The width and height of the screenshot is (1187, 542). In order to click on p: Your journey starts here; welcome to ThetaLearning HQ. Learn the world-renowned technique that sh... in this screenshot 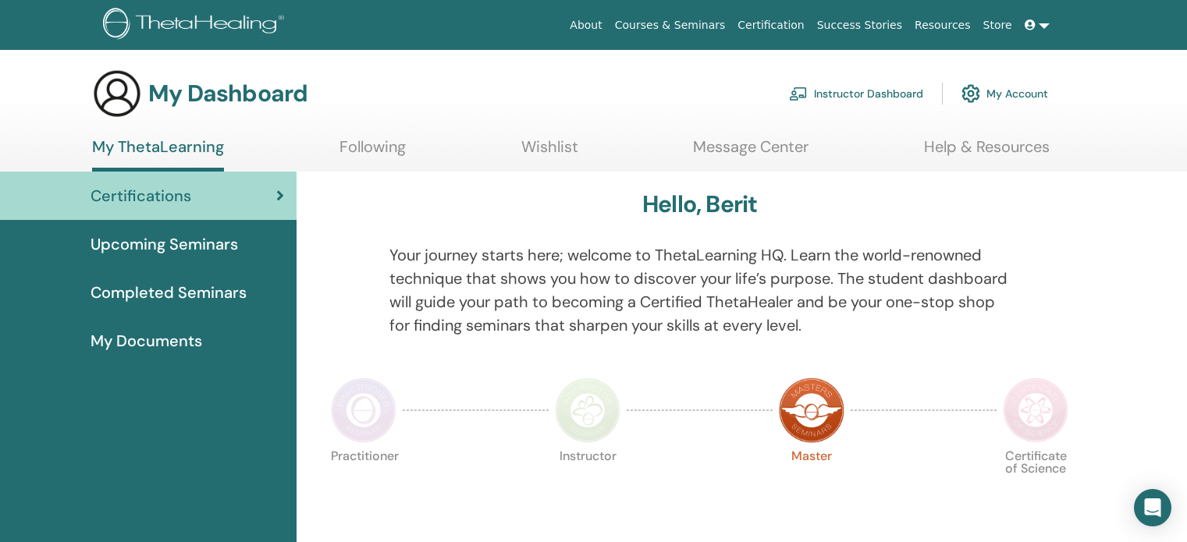, I will do `click(700, 290)`.